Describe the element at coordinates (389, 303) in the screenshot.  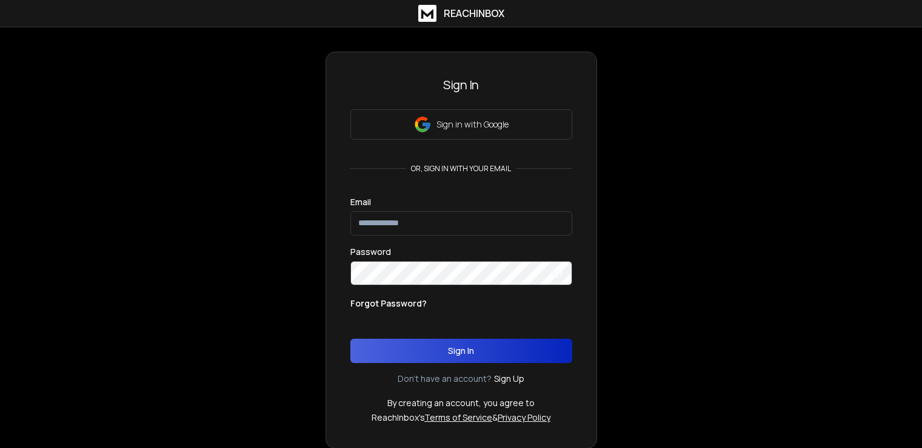
I see `p: Forgot Password?` at that location.